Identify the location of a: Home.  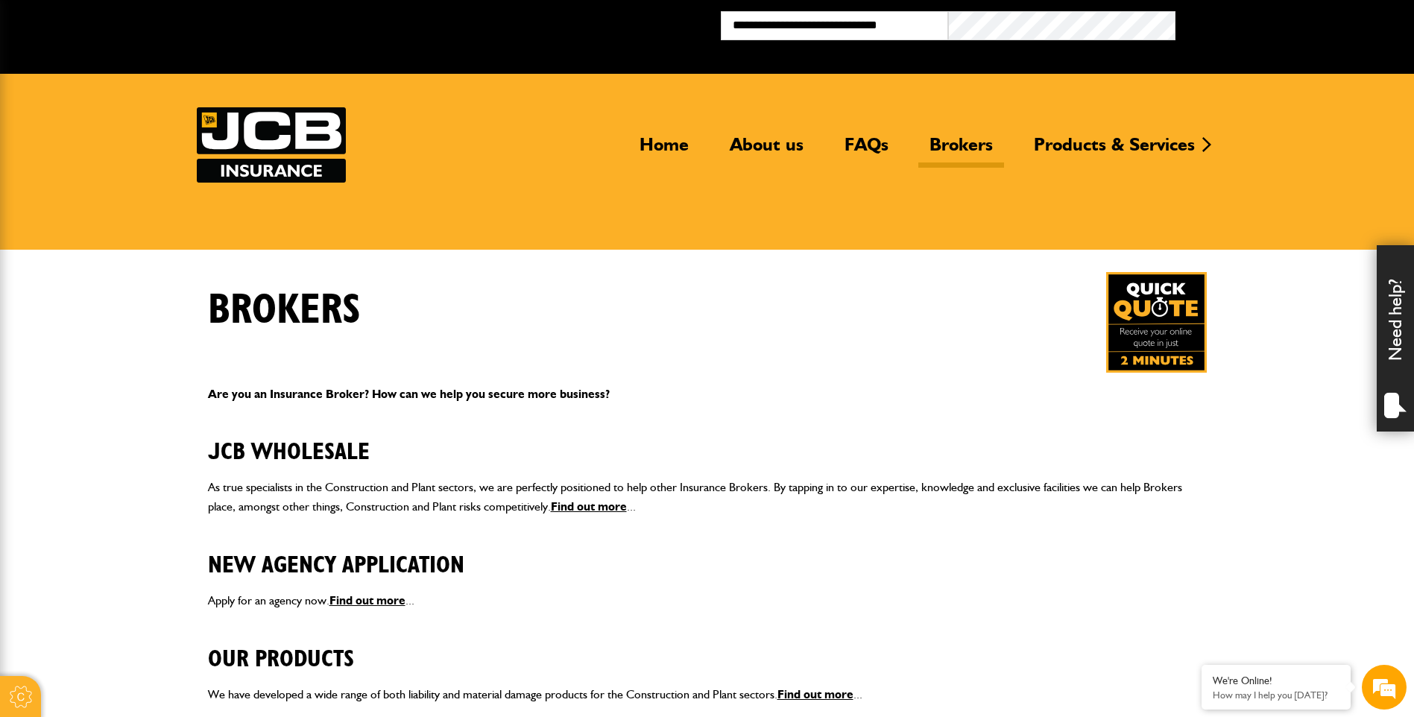
(664, 151).